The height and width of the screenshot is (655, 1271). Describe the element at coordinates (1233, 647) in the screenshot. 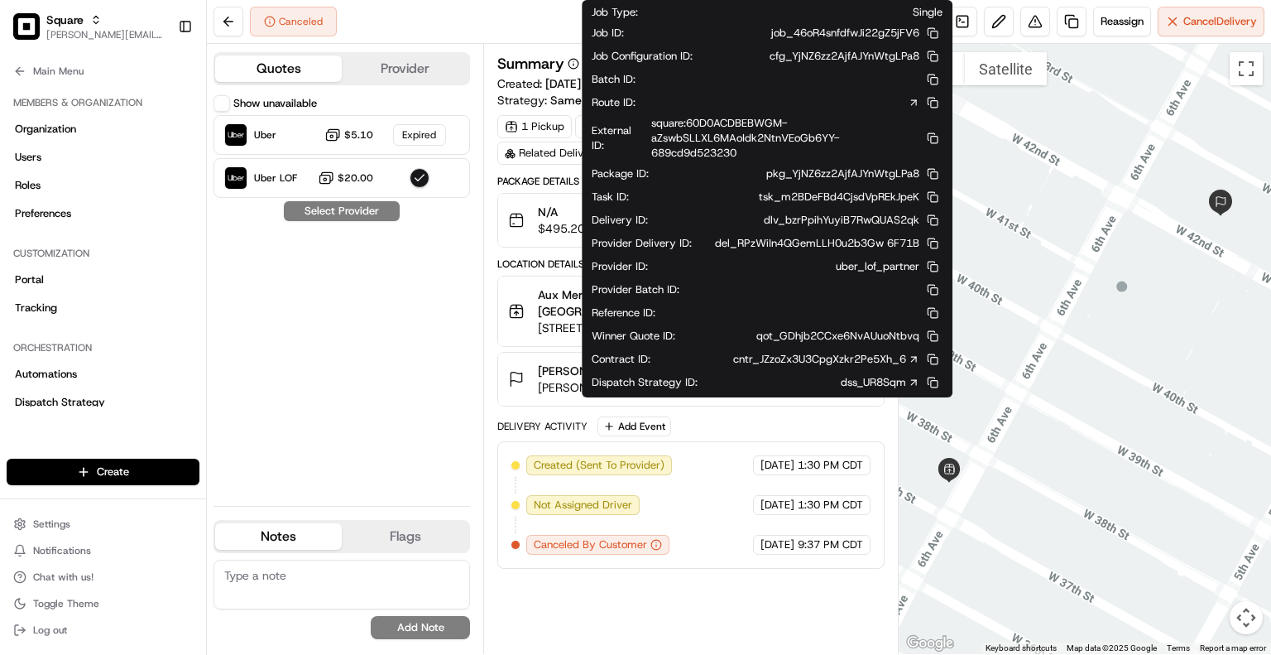

I see `a: Report a map error` at that location.